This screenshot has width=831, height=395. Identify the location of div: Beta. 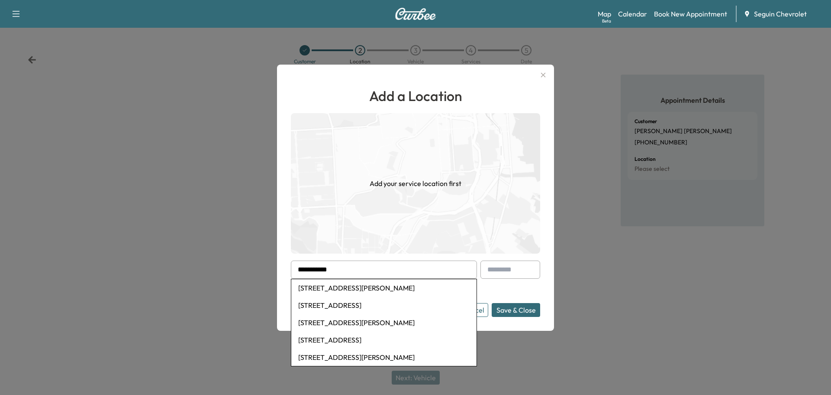
(607, 21).